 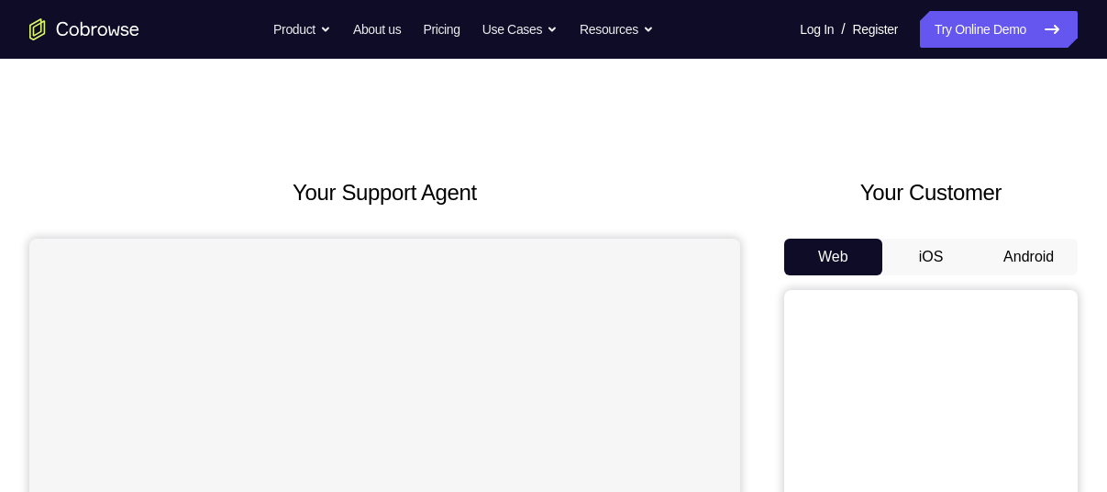 What do you see at coordinates (84, 29) in the screenshot?
I see `a: Go to the home page` at bounding box center [84, 29].